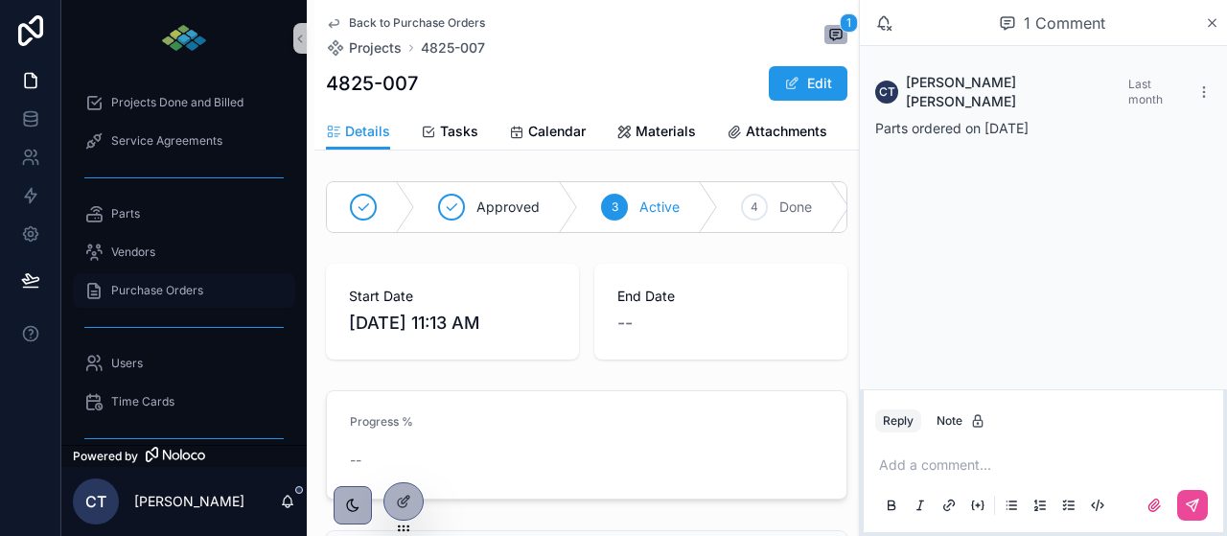 The height and width of the screenshot is (536, 1227). What do you see at coordinates (167, 141) in the screenshot?
I see `span: Service Agreements` at bounding box center [167, 141].